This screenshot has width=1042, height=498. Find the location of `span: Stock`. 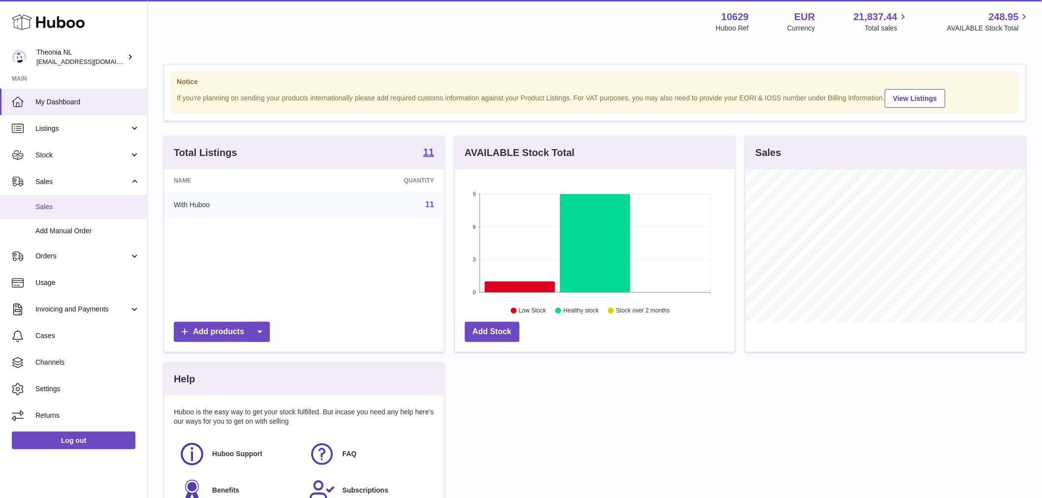

span: Stock is located at coordinates (82, 155).